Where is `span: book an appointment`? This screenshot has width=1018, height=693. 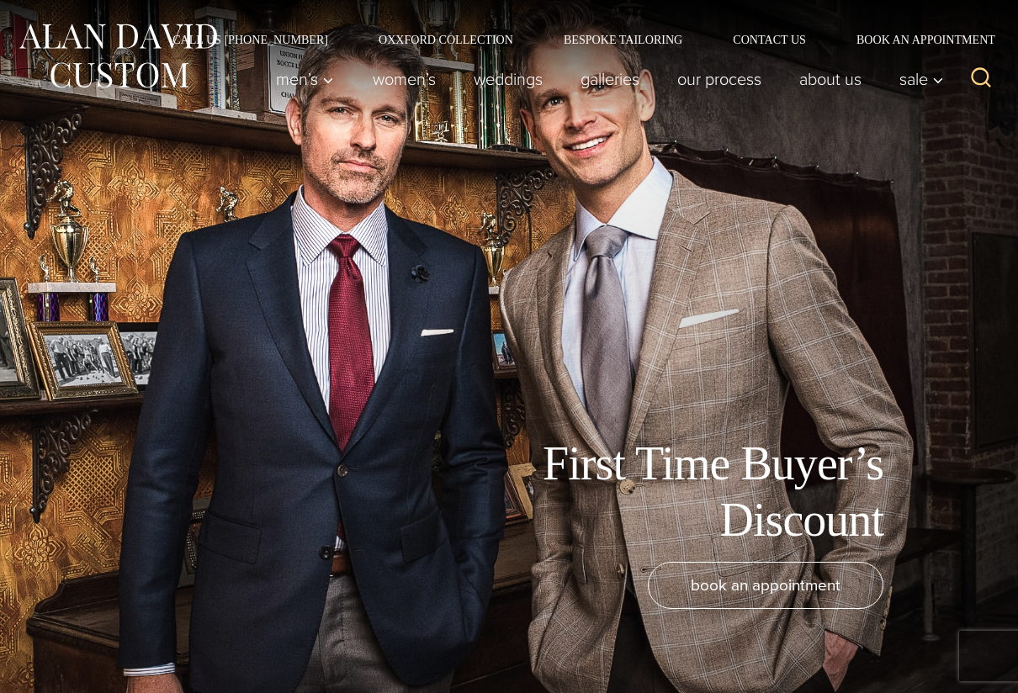
span: book an appointment is located at coordinates (765, 584).